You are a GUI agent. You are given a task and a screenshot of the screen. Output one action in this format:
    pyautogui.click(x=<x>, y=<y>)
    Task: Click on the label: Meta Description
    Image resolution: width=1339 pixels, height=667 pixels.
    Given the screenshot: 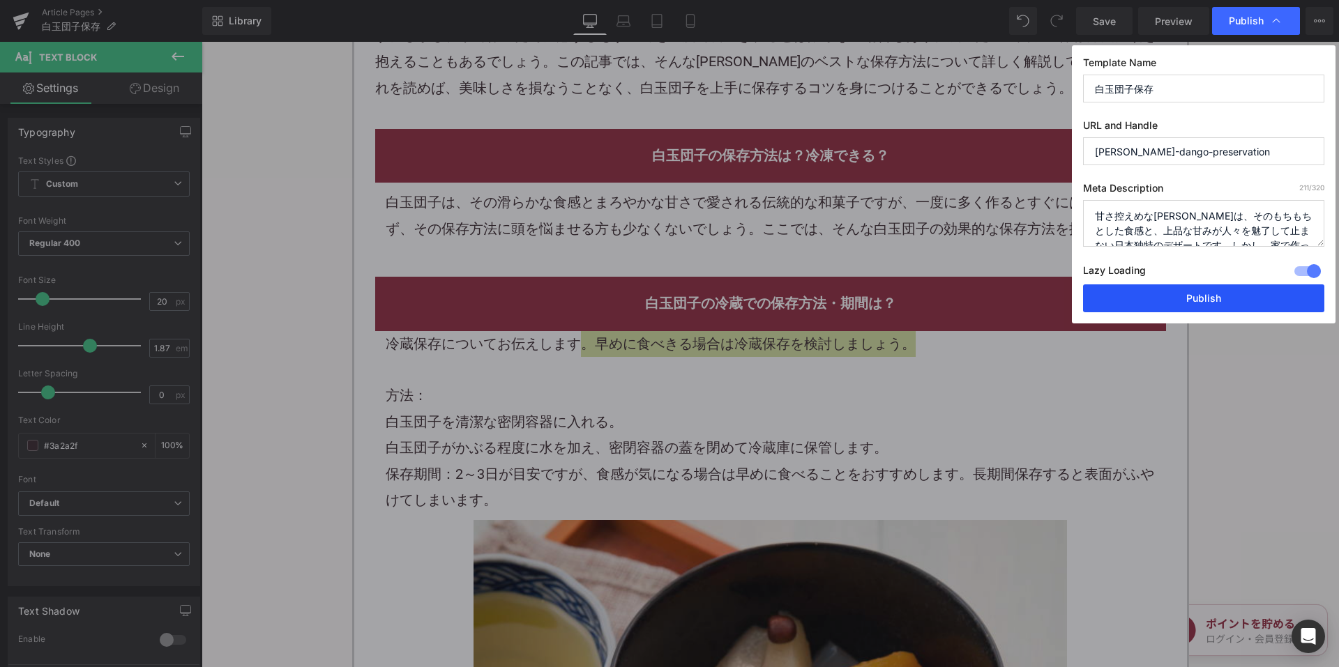 What is the action you would take?
    pyautogui.click(x=1204, y=191)
    